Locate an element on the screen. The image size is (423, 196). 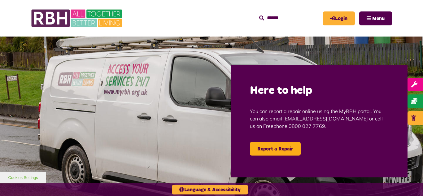
a: MyRBH is located at coordinates (339, 18).